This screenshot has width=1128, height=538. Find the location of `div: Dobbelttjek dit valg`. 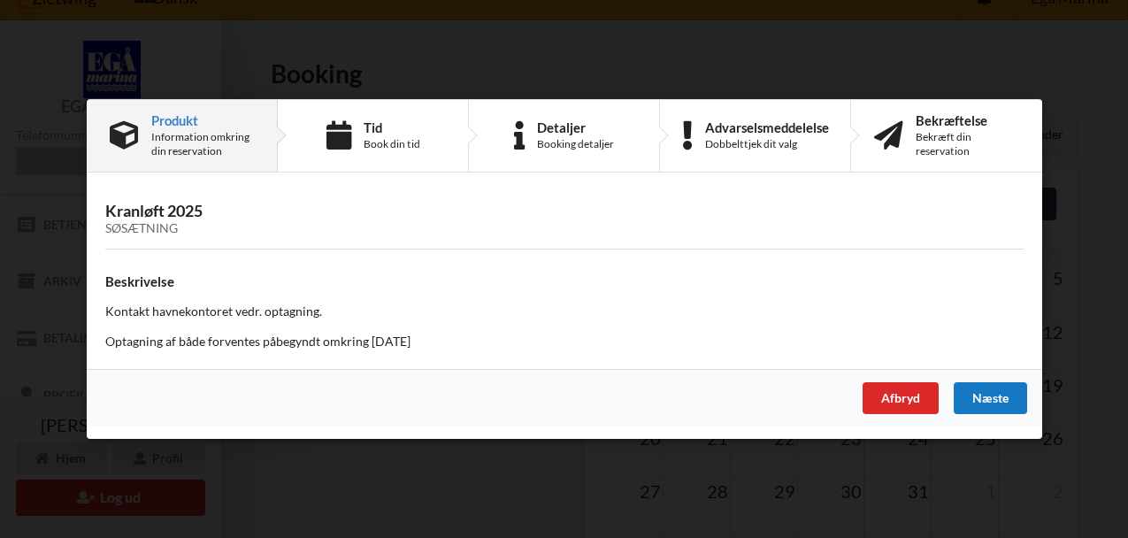

div: Dobbelttjek dit valg is located at coordinates (766, 144).